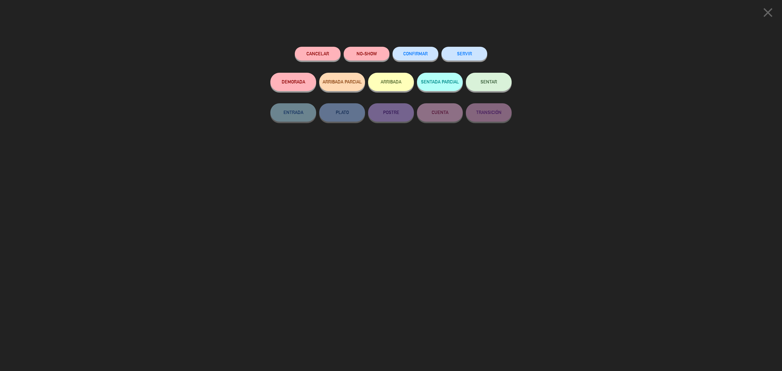 This screenshot has height=371, width=782. I want to click on button: SENTAR, so click(489, 82).